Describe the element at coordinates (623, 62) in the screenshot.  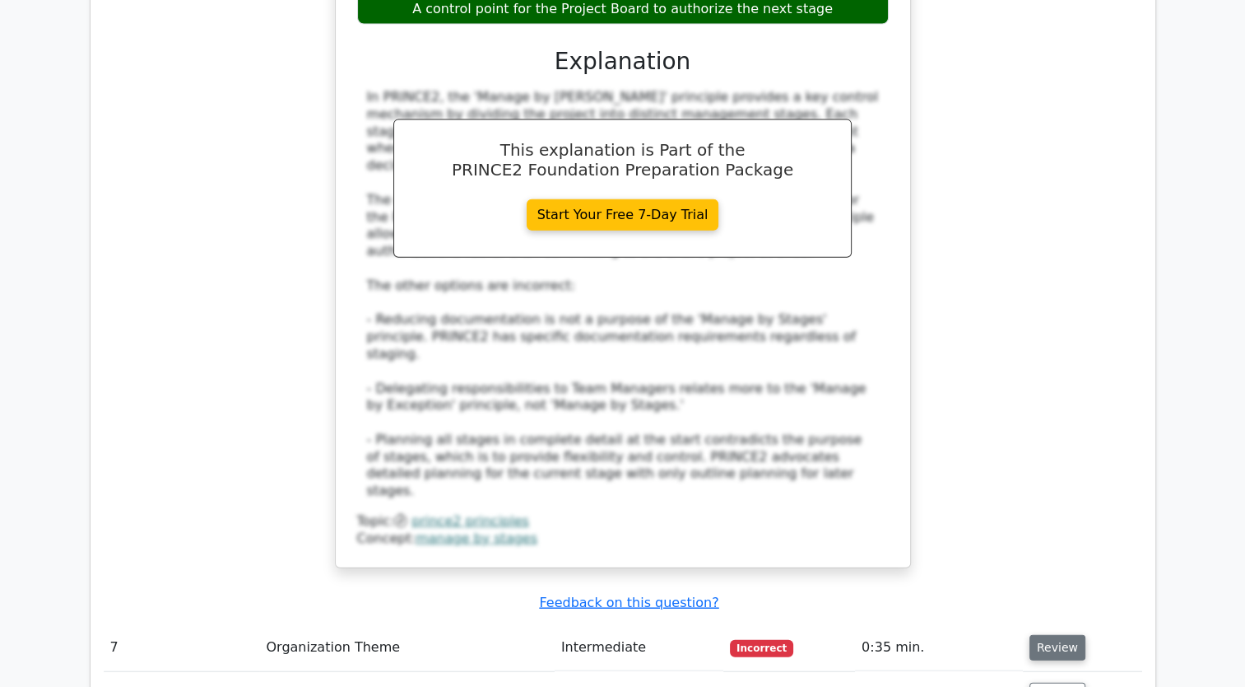
I see `h3: Explanation` at that location.